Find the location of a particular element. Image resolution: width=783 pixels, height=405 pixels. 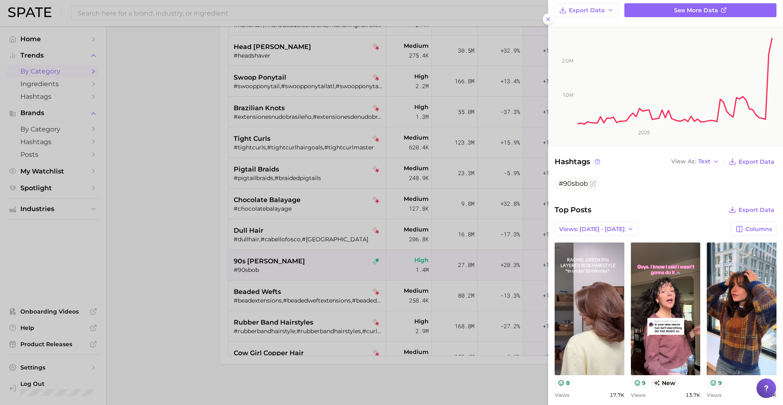

span: Text is located at coordinates (705, 161).